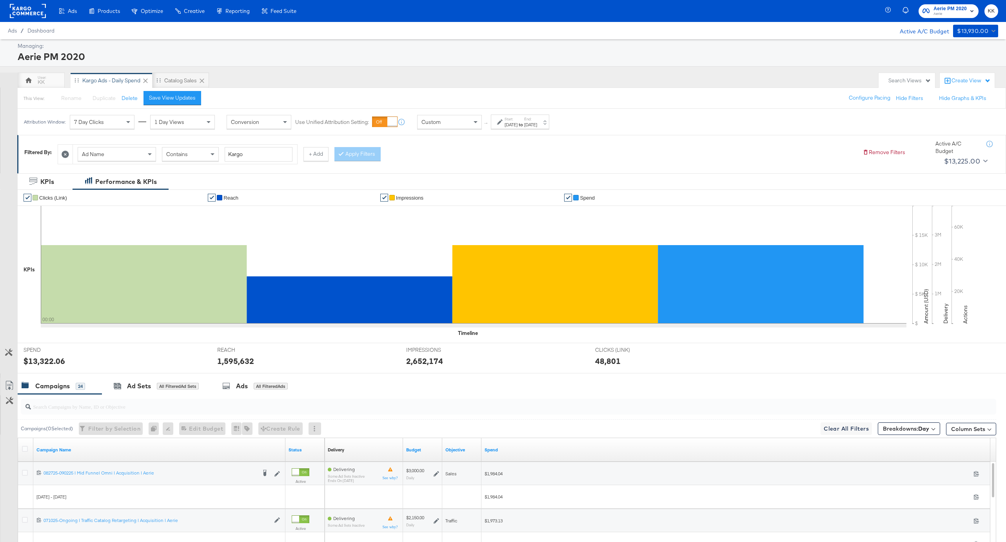  Describe the element at coordinates (336, 449) in the screenshot. I see `a: Reflects the ability of your Ad Campaign to achieve delivery based on ad states, schedule and bud...` at that location.